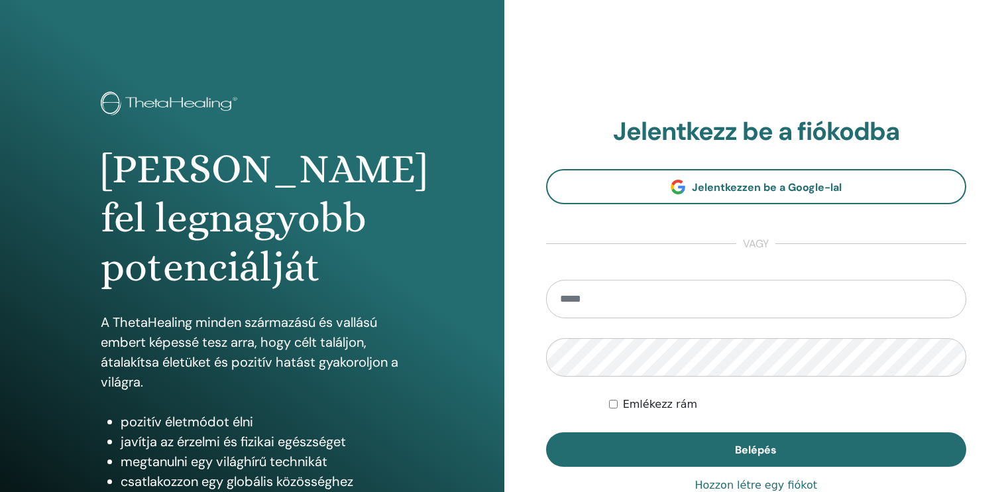  What do you see at coordinates (660, 404) in the screenshot?
I see `label: Emlékezz rám` at bounding box center [660, 404].